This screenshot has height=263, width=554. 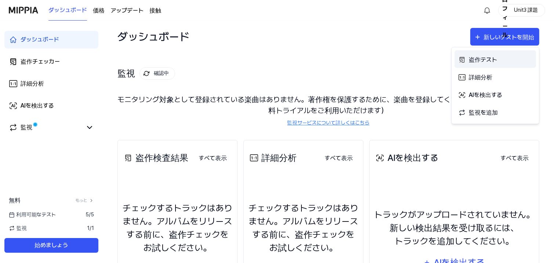 What do you see at coordinates (45, 127) in the screenshot?
I see `a: 監視` at bounding box center [45, 127].